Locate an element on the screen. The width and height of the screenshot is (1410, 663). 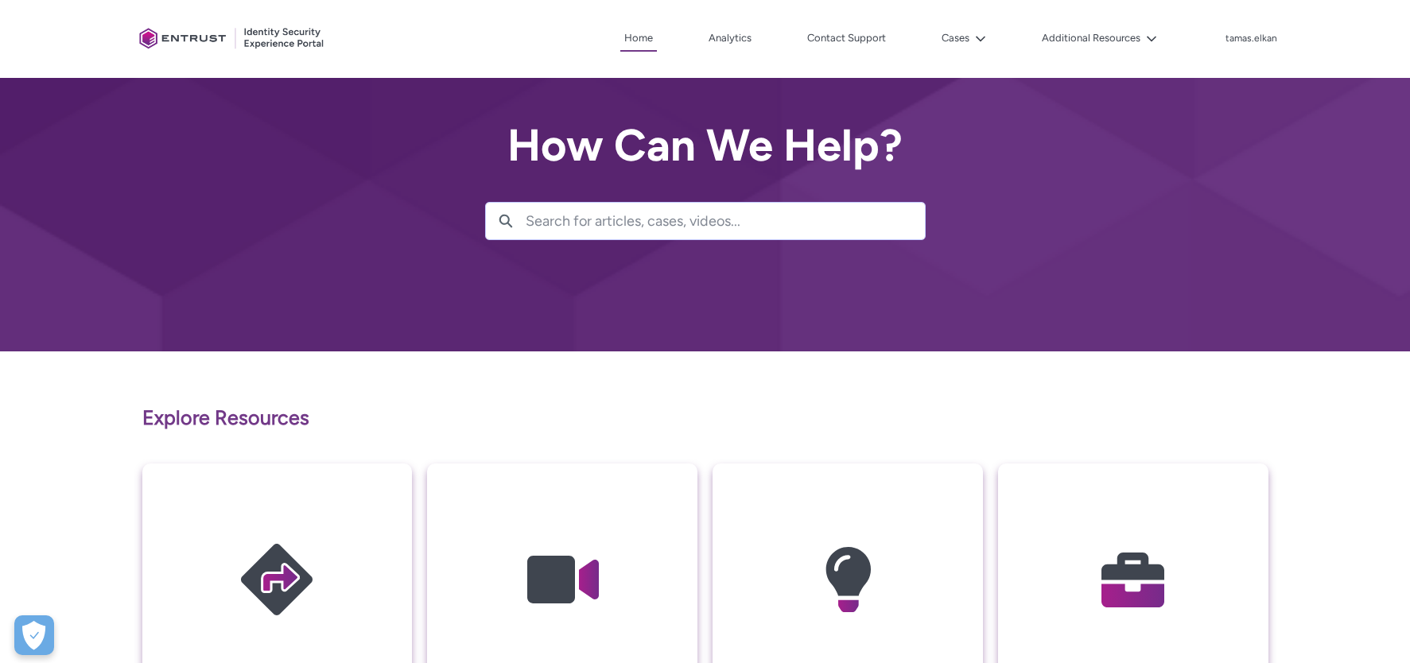
button: User Profile tamas.elkan is located at coordinates (1251, 37).